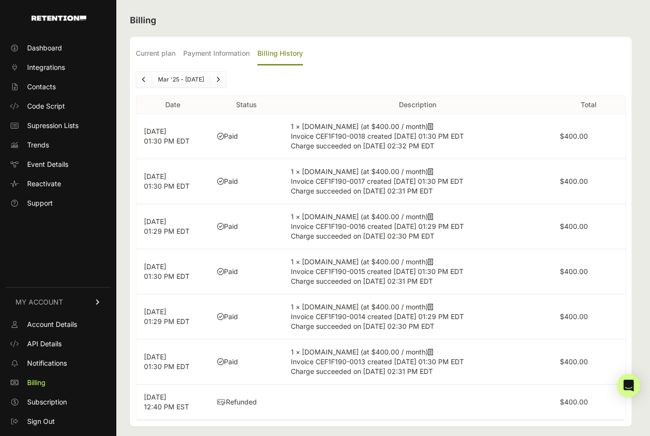 This screenshot has height=436, width=650. I want to click on span: Billing, so click(36, 382).